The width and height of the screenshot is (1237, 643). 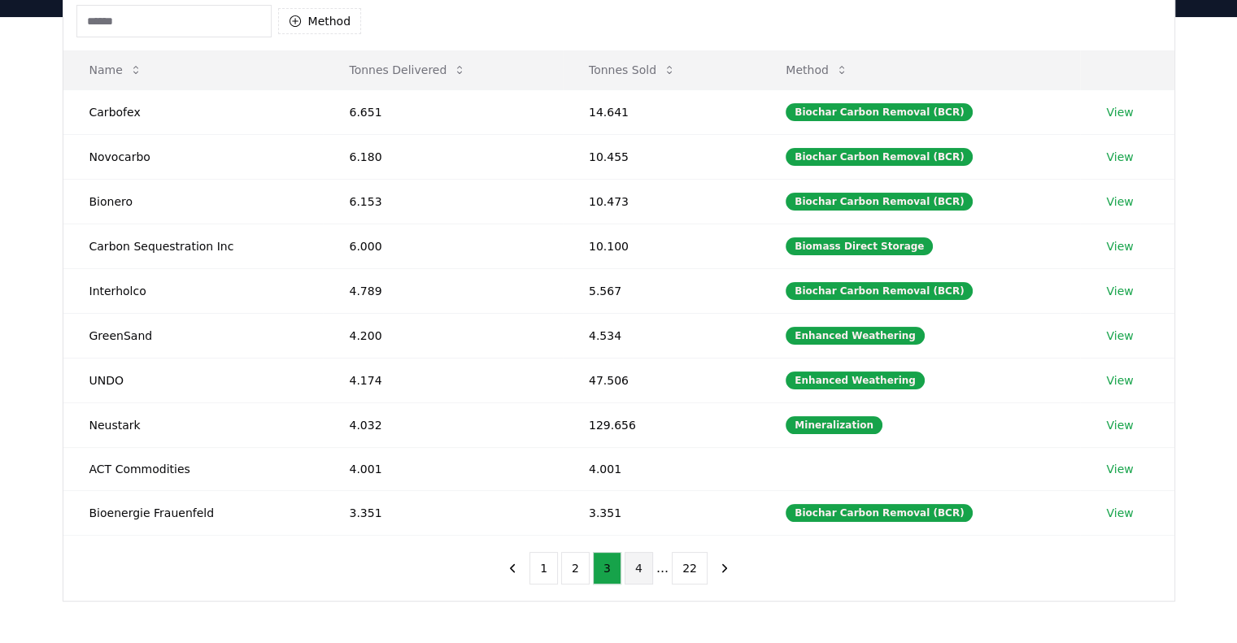 I want to click on td: 6.180, so click(x=442, y=156).